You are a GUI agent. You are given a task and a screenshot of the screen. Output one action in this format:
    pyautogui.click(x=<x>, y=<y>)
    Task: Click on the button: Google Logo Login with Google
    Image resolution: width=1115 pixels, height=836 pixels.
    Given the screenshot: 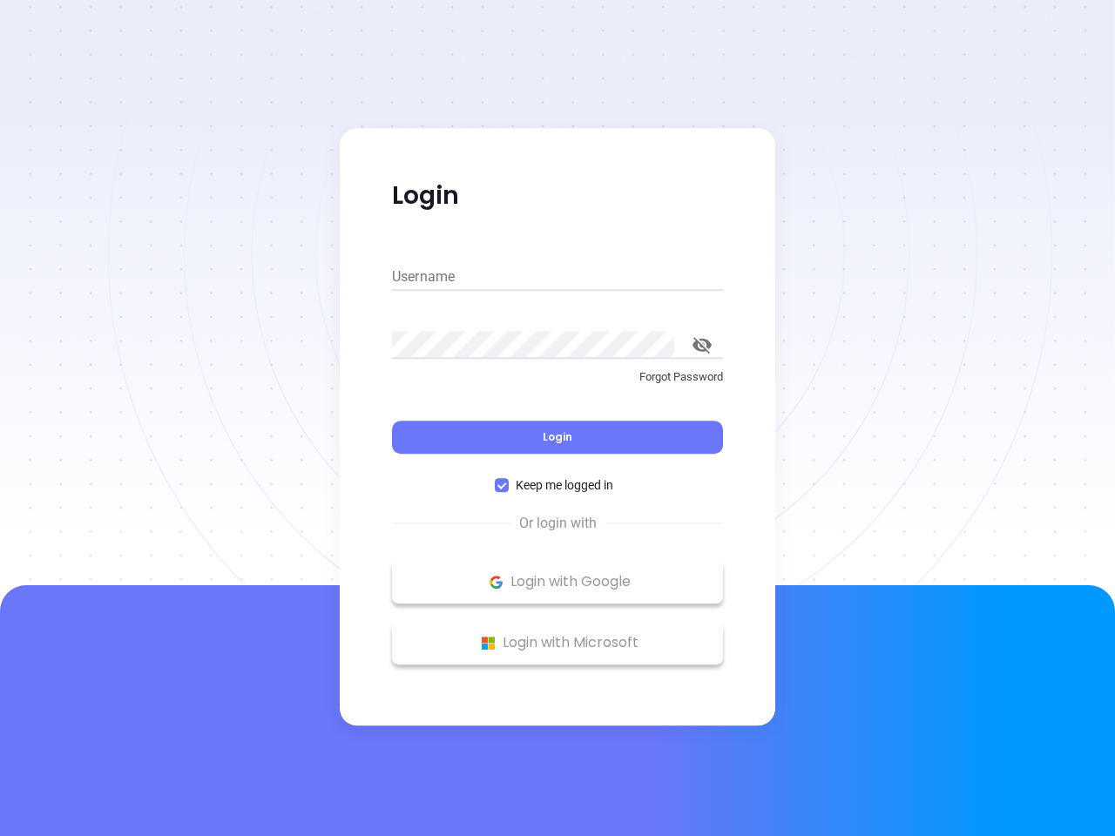 What is the action you would take?
    pyautogui.click(x=557, y=582)
    